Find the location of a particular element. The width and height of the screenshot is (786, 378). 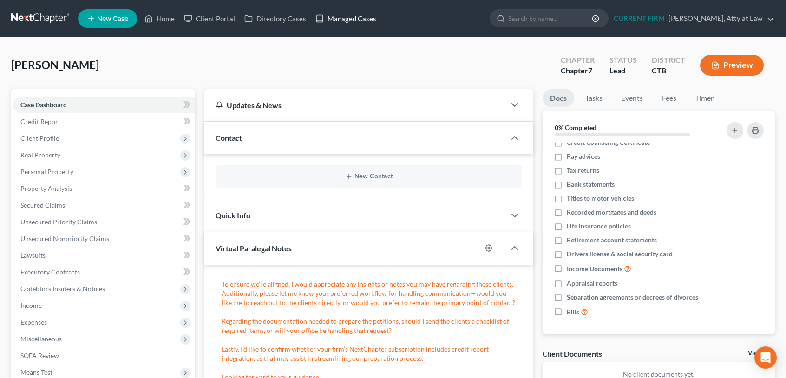

span: Titles to motor vehicles is located at coordinates (600, 198).